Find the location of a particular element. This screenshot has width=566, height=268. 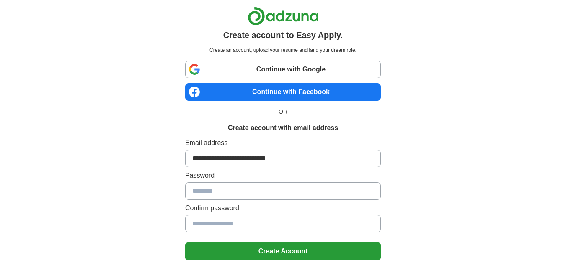

a: Continue with Google is located at coordinates (283, 70).